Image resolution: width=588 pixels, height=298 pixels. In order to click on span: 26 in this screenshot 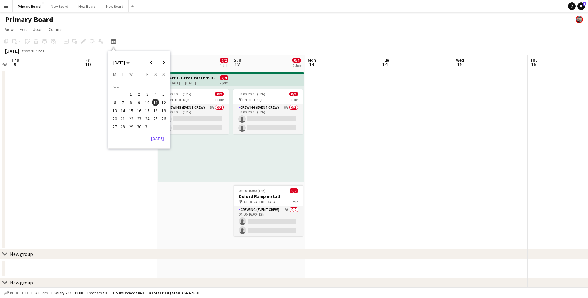, I will do `click(164, 119)`.